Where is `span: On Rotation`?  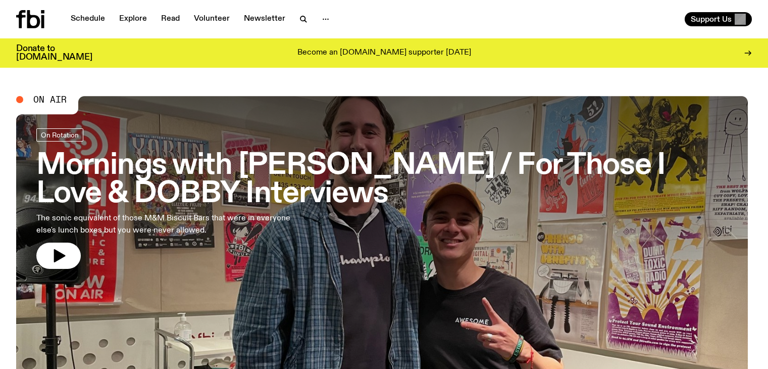 span: On Rotation is located at coordinates (60, 134).